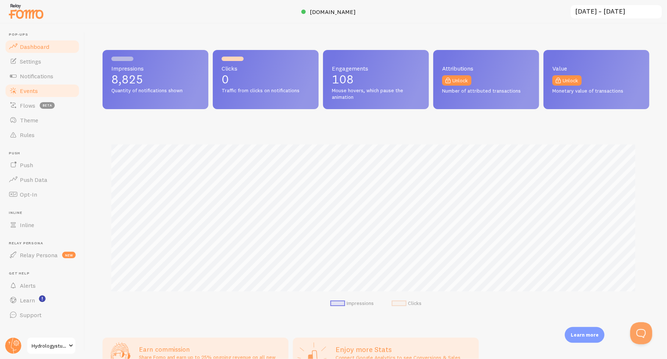 The height and width of the screenshot is (359, 667). I want to click on span: Hydrologystudio, so click(49, 346).